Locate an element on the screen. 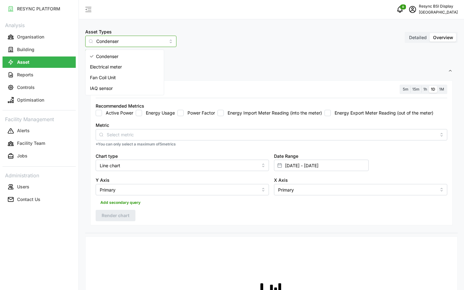 This screenshot has height=290, width=464. label: Y Axis is located at coordinates (103, 180).